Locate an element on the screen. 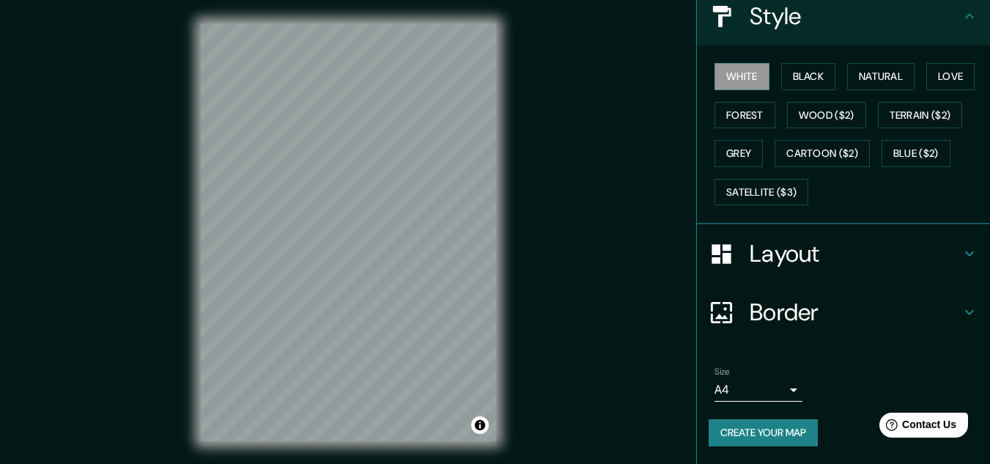  canvas: Map is located at coordinates (348, 232).